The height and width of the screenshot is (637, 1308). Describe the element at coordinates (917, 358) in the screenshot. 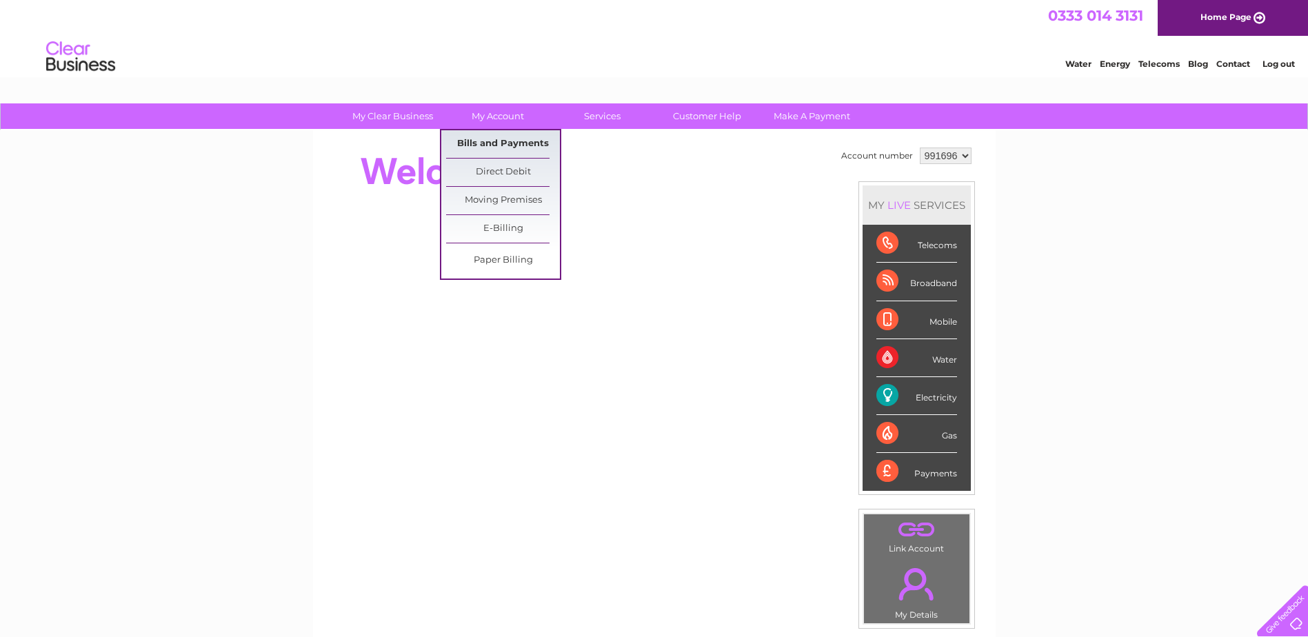

I see `div: Water` at that location.